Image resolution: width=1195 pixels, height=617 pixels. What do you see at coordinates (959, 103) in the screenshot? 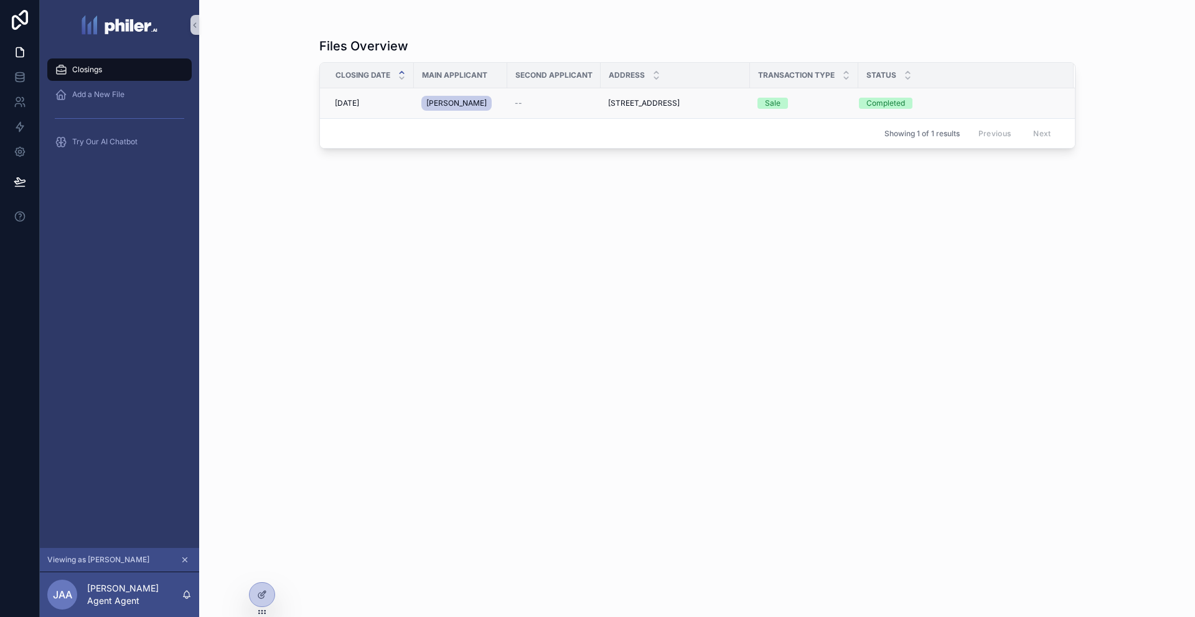
I see `a: Completed` at bounding box center [959, 103].